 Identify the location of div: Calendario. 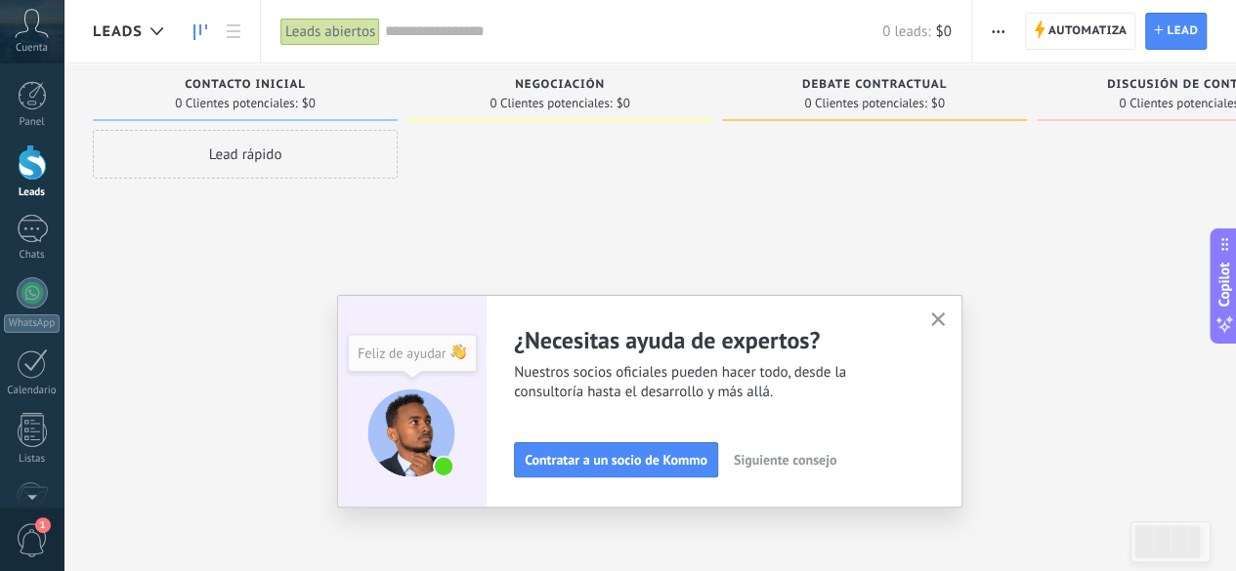
(32, 391).